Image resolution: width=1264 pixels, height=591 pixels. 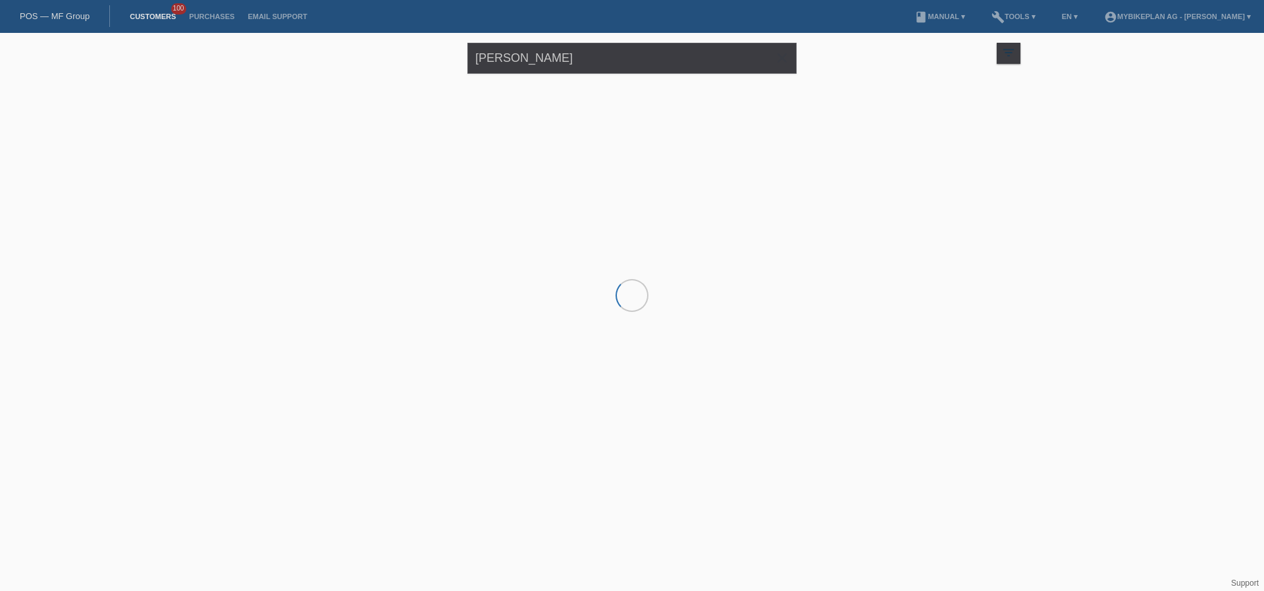 What do you see at coordinates (1008, 53) in the screenshot?
I see `i: filter_list` at bounding box center [1008, 53].